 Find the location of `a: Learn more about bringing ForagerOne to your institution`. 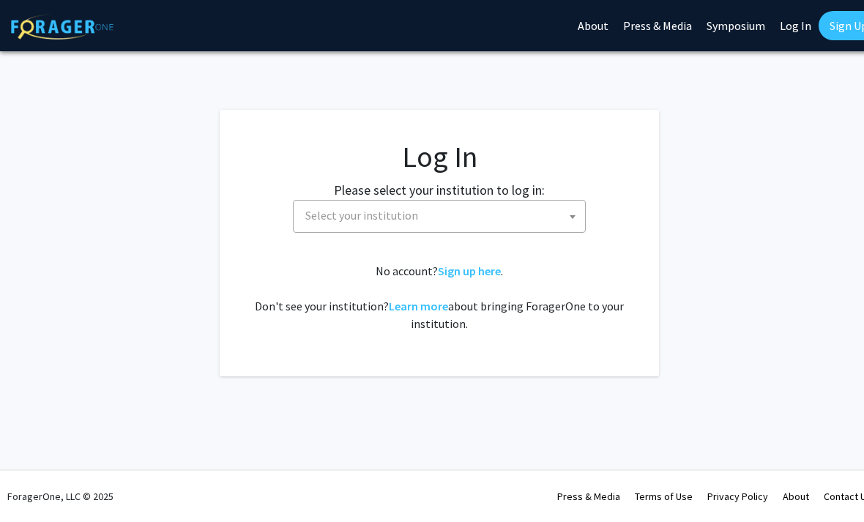

a: Learn more about bringing ForagerOne to your institution is located at coordinates (418, 306).